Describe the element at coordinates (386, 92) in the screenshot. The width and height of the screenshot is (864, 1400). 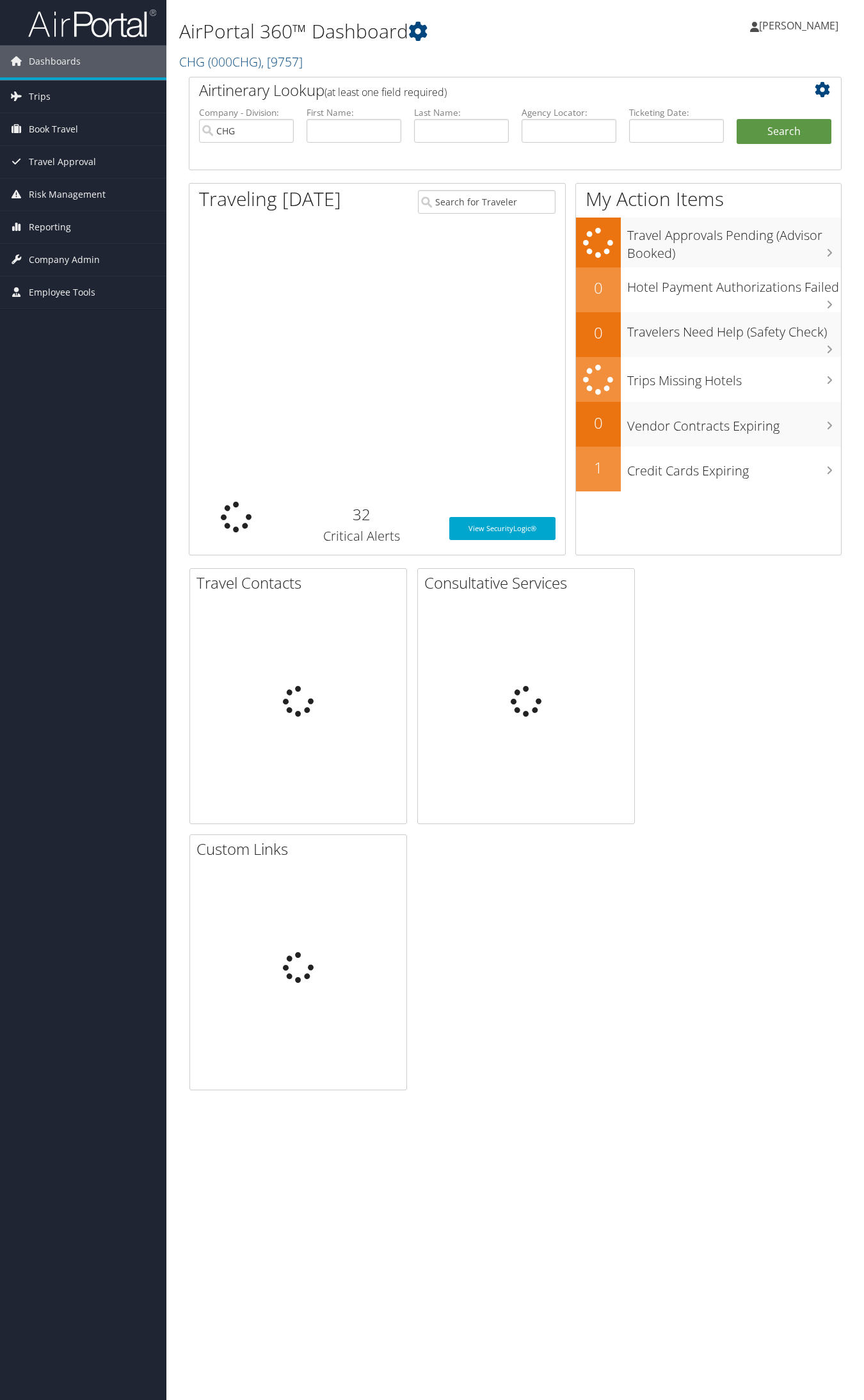
I see `span: (at least one field required)` at that location.